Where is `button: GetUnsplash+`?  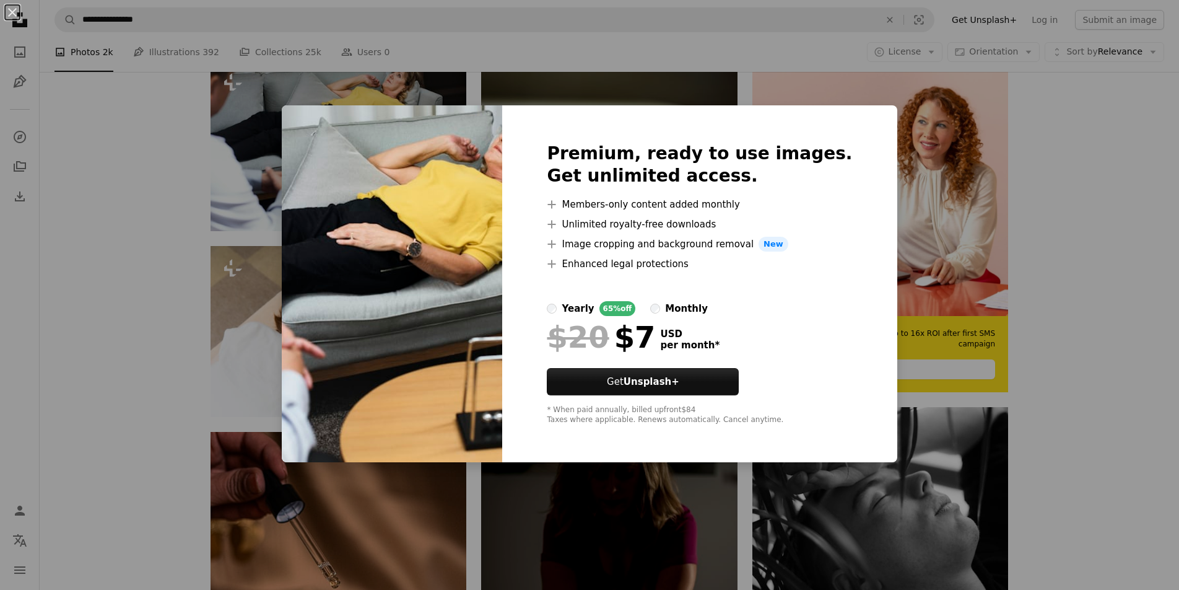
button: GetUnsplash+ is located at coordinates (643, 382).